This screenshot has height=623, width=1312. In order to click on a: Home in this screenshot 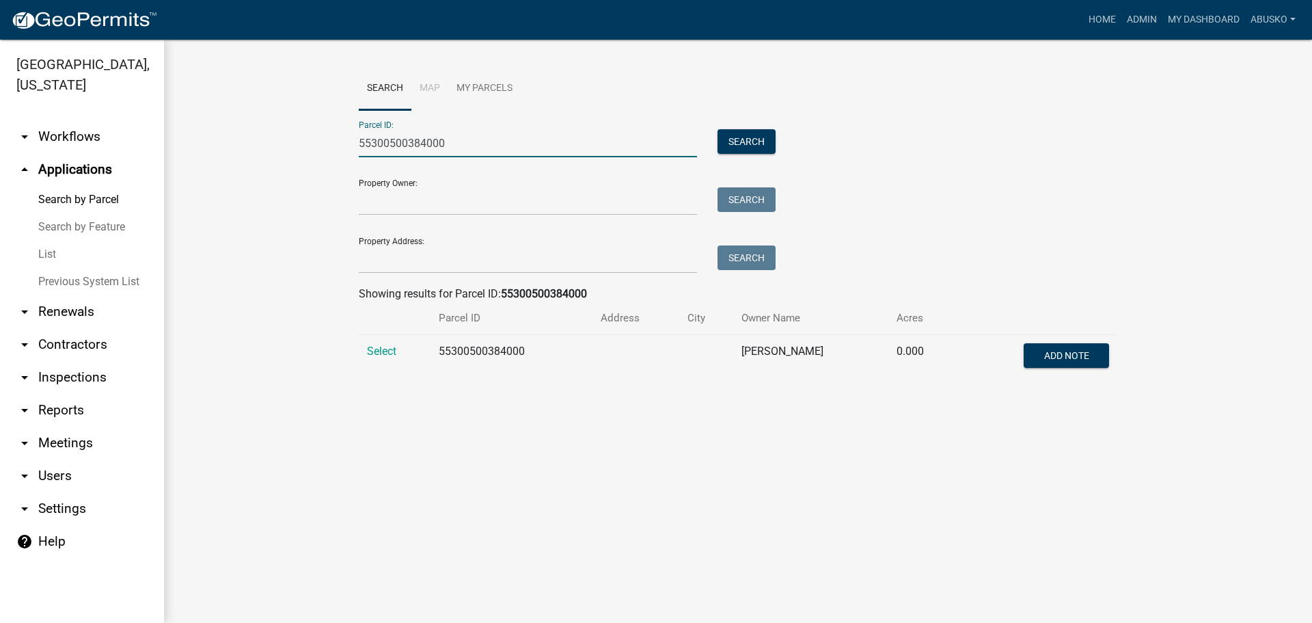, I will do `click(1102, 20)`.